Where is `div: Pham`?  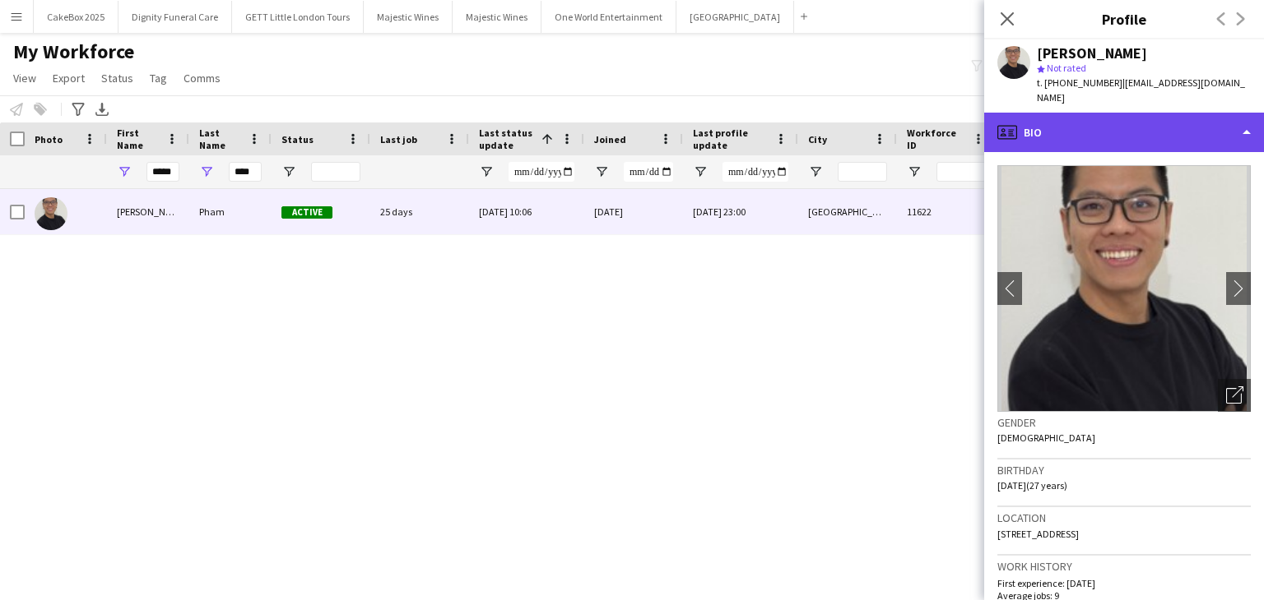 div: Pham is located at coordinates (230, 211).